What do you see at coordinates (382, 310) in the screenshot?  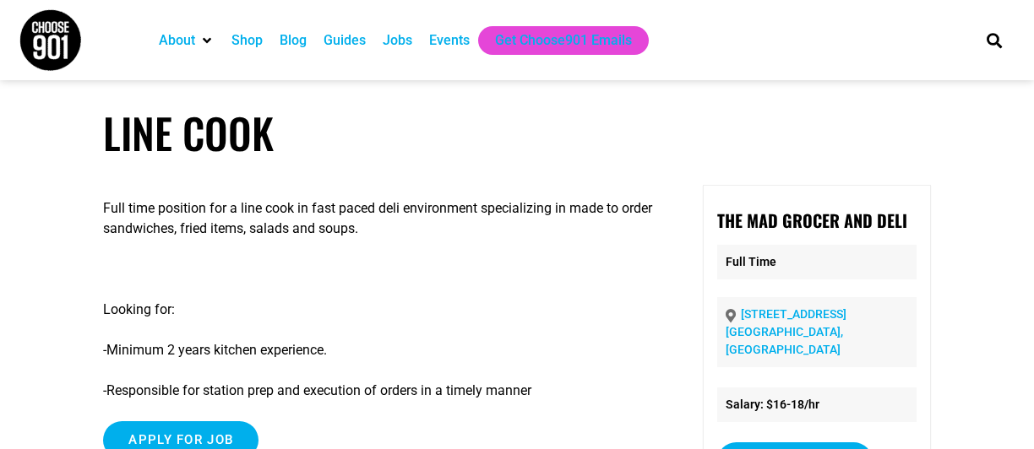 I see `p: Looking for:` at bounding box center [382, 310].